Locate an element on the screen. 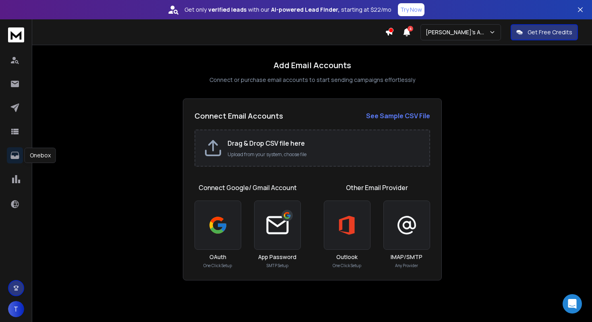 Image resolution: width=592 pixels, height=322 pixels. p: SMTP Setup is located at coordinates (278, 265).